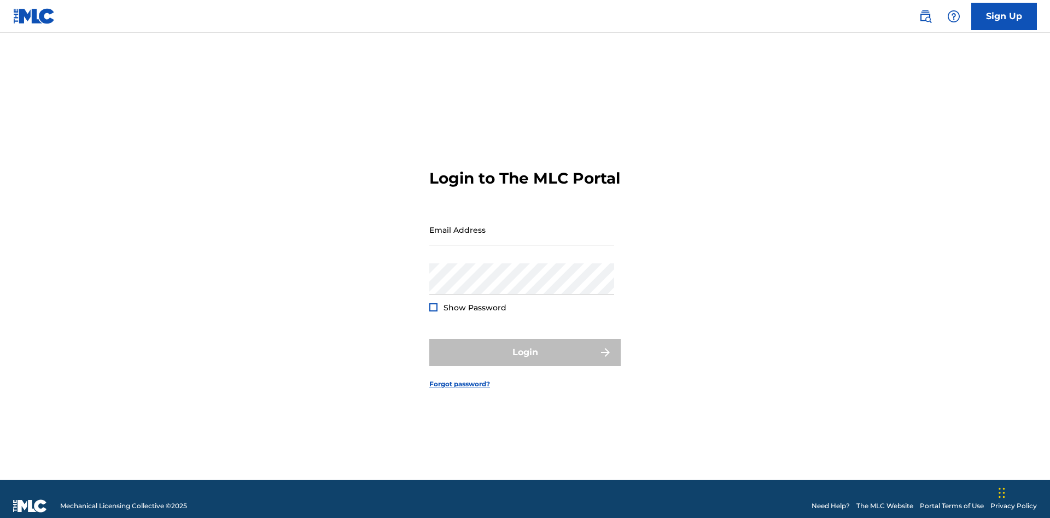 This screenshot has height=518, width=1050. What do you see at coordinates (925, 16) in the screenshot?
I see `a: Public Search` at bounding box center [925, 16].